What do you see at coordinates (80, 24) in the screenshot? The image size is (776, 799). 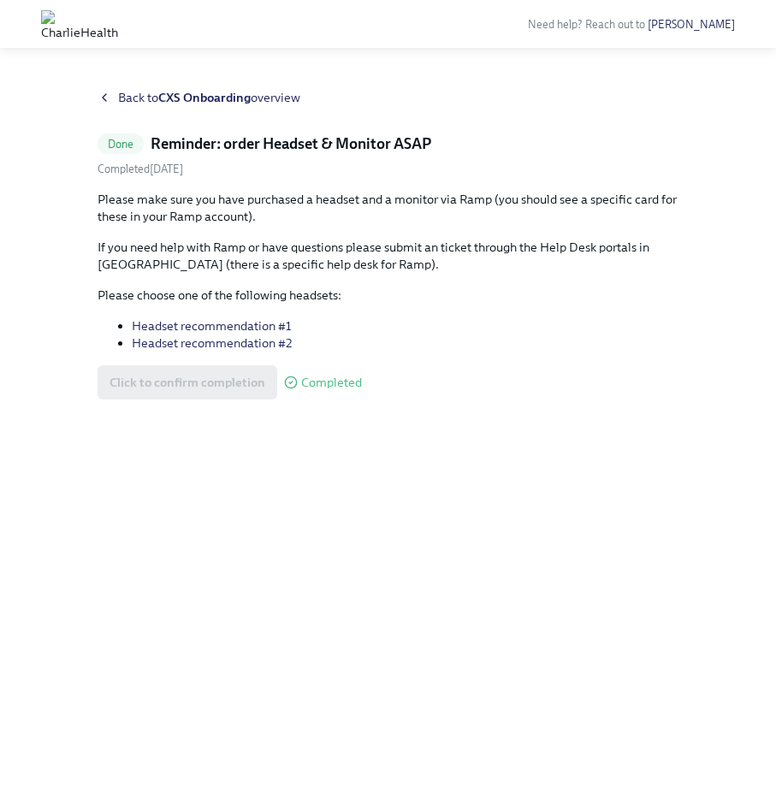 I see `img: CharlieHealth` at bounding box center [80, 24].